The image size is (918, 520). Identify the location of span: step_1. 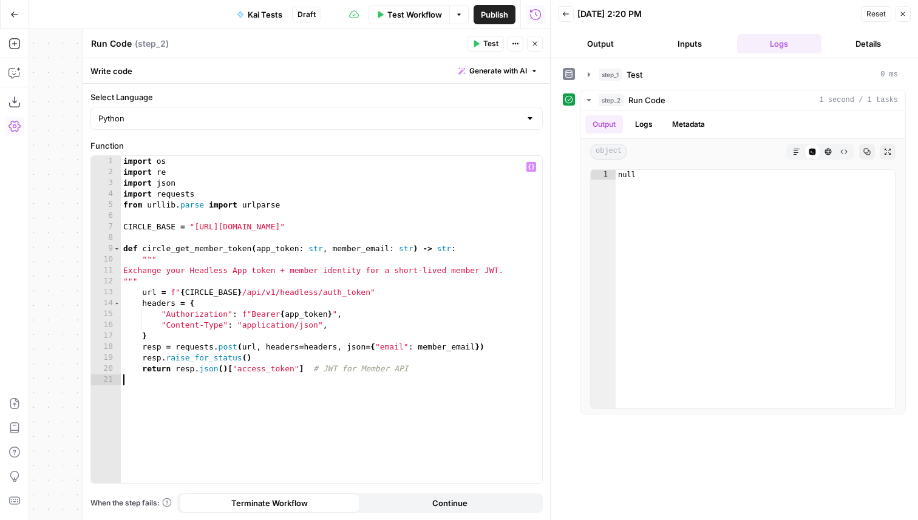
(610, 75).